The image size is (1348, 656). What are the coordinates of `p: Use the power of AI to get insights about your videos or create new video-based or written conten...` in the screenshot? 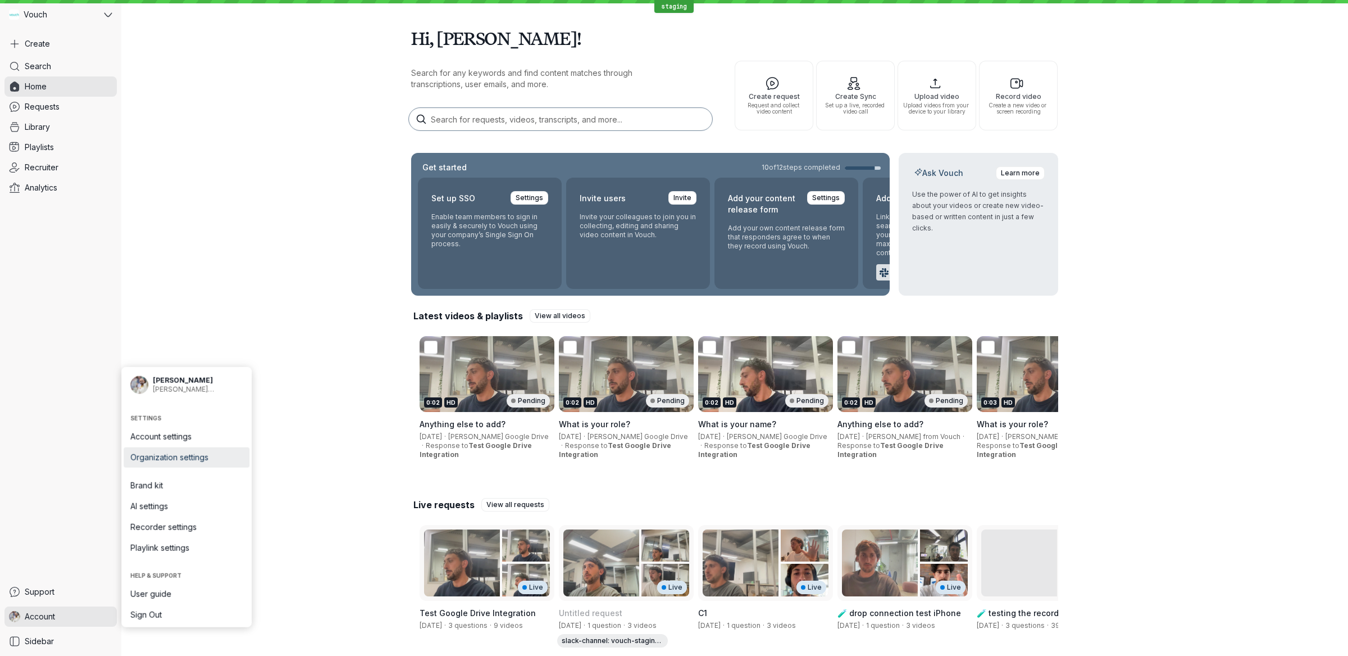 It's located at (978, 211).